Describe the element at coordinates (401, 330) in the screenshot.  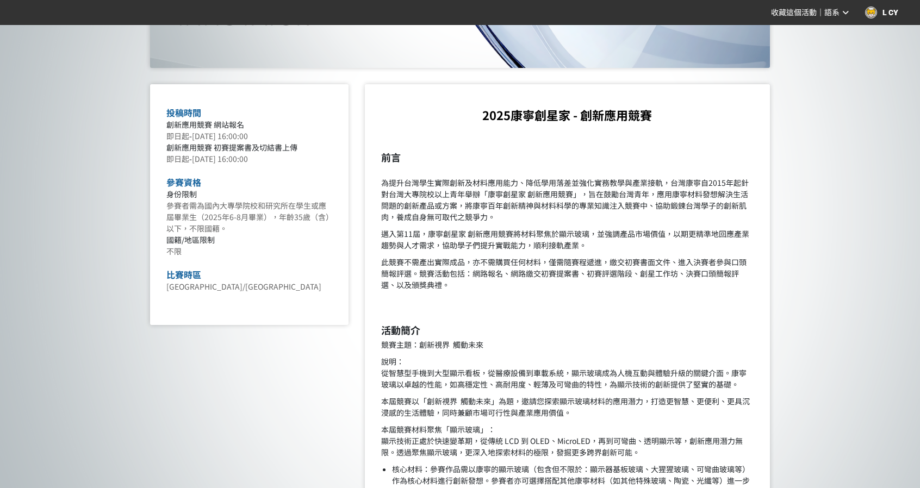
I see `strong: 活動簡介` at that location.